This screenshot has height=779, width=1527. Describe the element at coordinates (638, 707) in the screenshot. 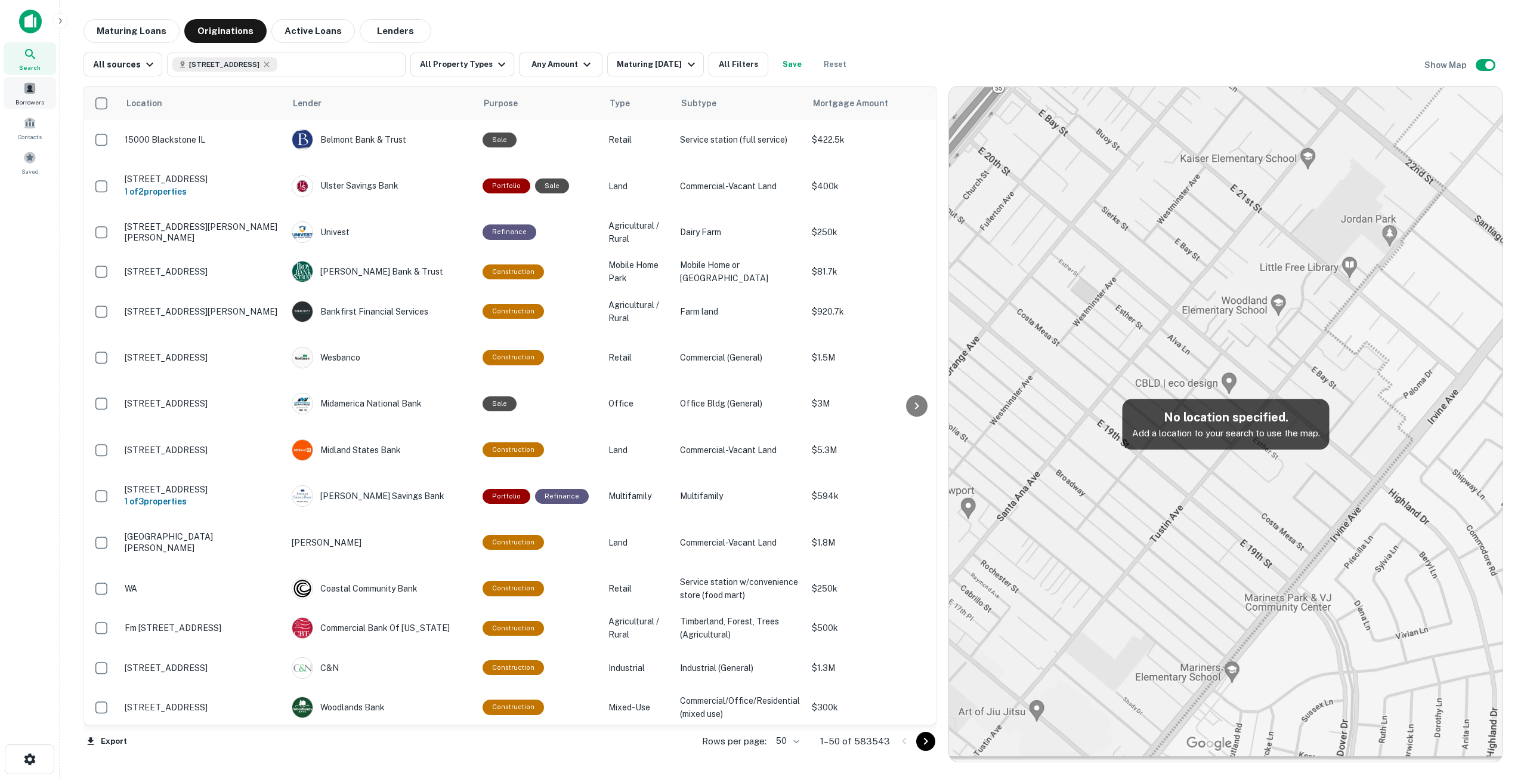

I see `p: Mixed-Use` at that location.